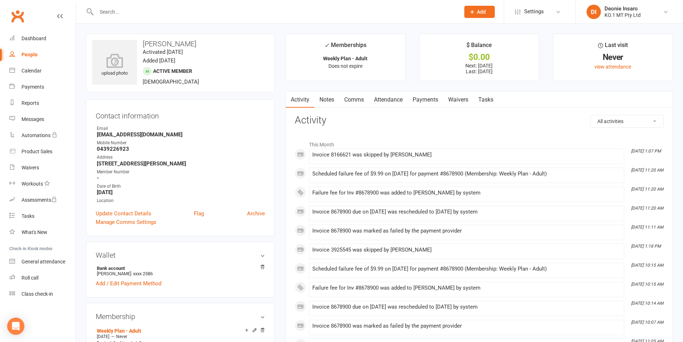  Describe the element at coordinates (42, 262) in the screenshot. I see `a: General attendance kiosk mode` at that location.